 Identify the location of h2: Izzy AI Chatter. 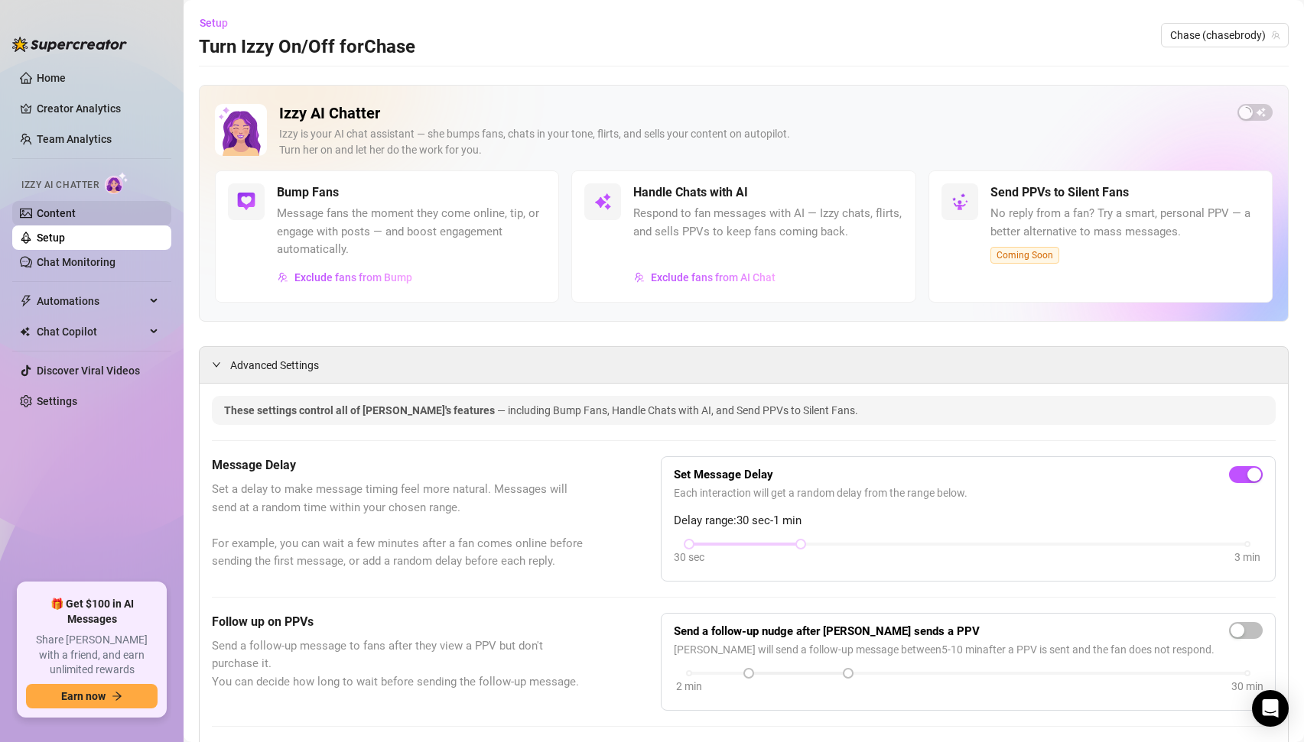
(752, 113).